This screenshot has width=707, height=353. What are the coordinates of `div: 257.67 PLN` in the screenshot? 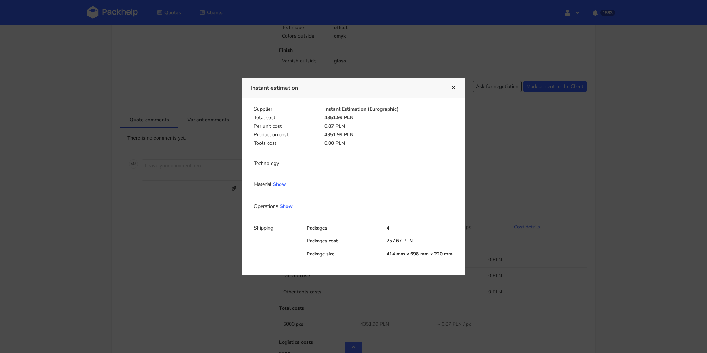 It's located at (421, 241).